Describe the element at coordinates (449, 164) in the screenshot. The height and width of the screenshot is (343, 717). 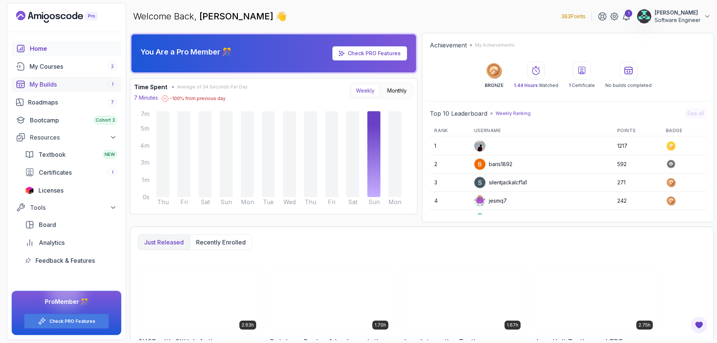
I see `td: 2` at that location.